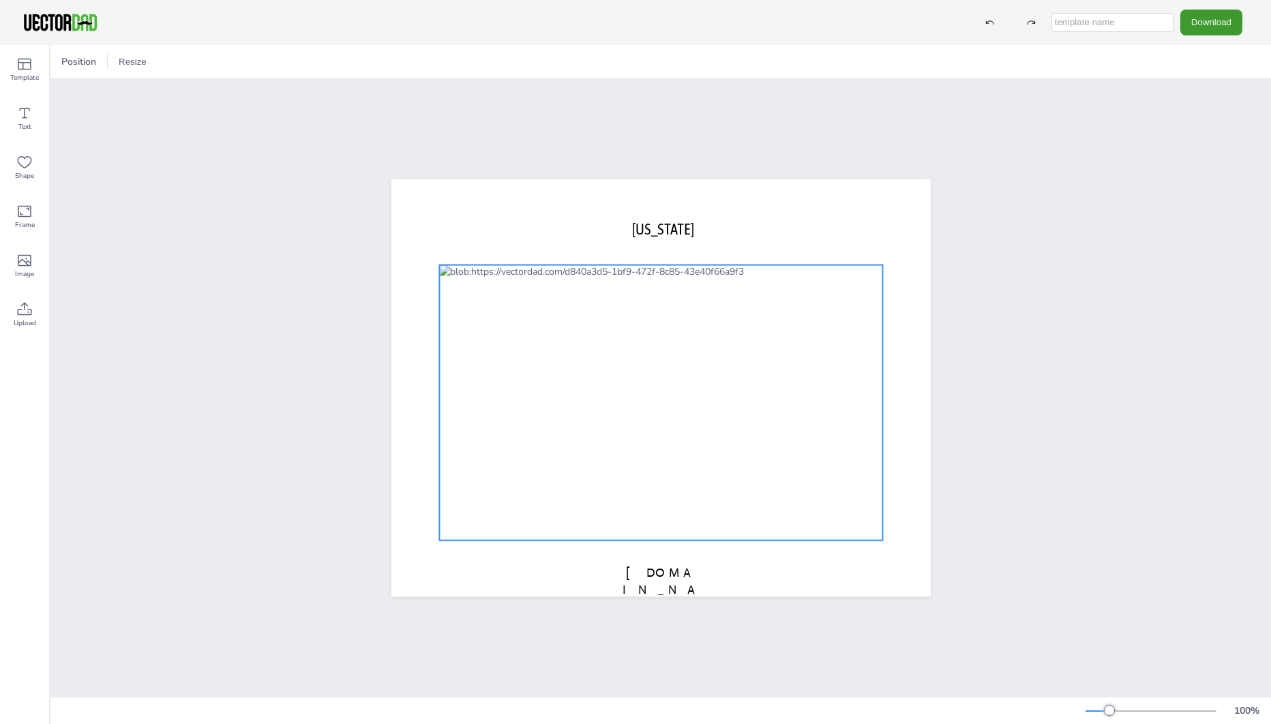  What do you see at coordinates (25, 176) in the screenshot?
I see `span: Shape` at bounding box center [25, 176].